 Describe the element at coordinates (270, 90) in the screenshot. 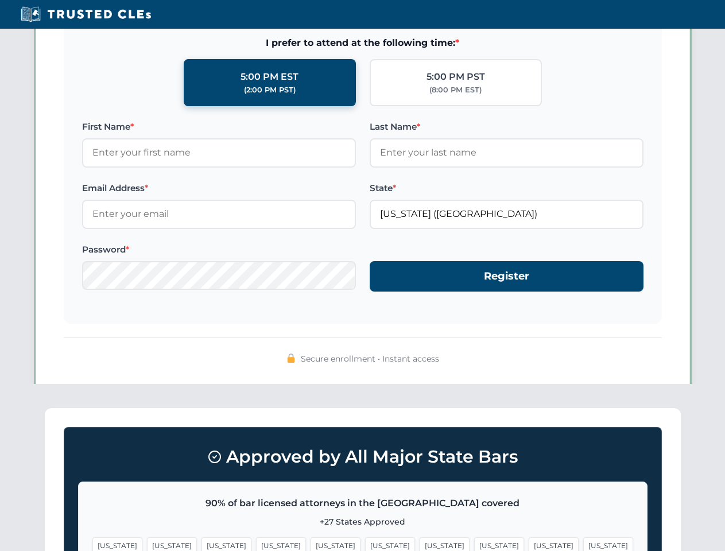

I see `div: (2:00 PM PST)` at that location.